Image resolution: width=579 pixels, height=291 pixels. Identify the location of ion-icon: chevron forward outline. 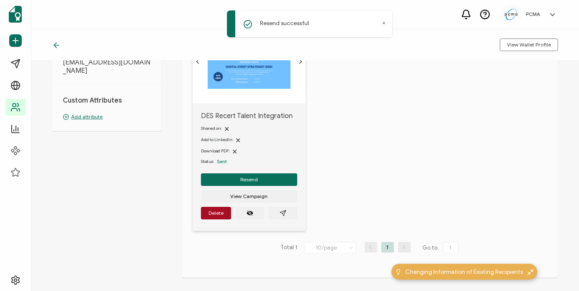
(300, 62).